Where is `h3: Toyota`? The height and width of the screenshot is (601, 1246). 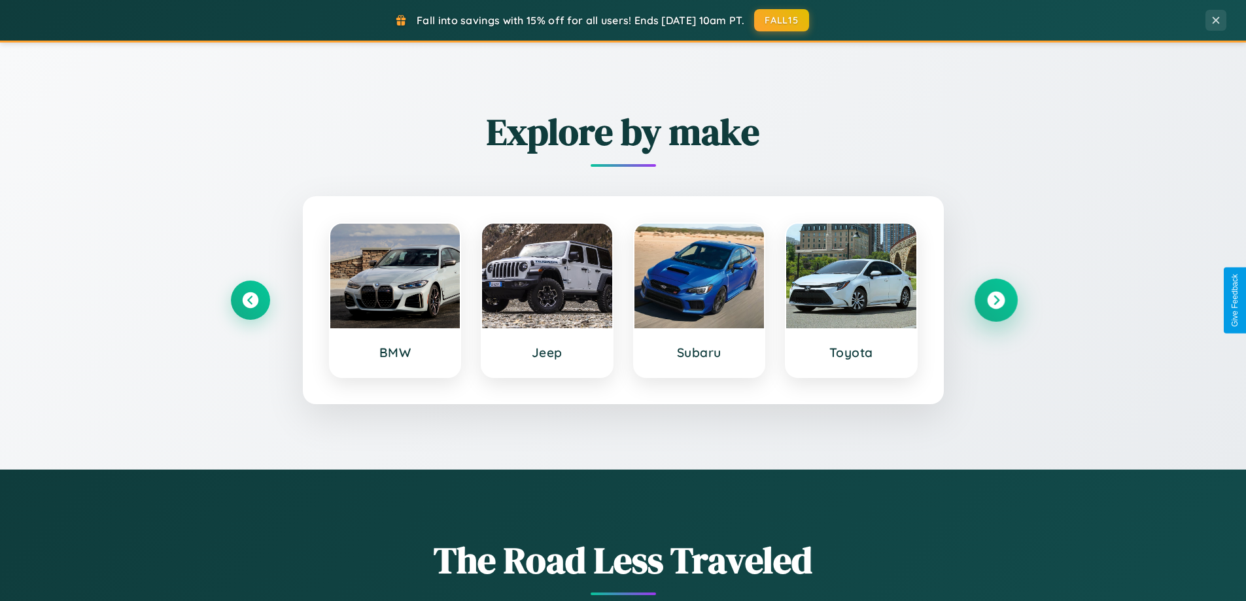 h3: Toyota is located at coordinates (851, 353).